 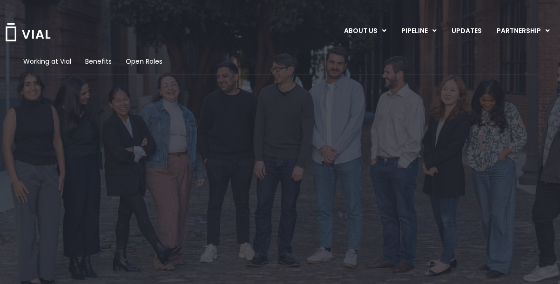 I want to click on a: UPDATES, so click(x=466, y=31).